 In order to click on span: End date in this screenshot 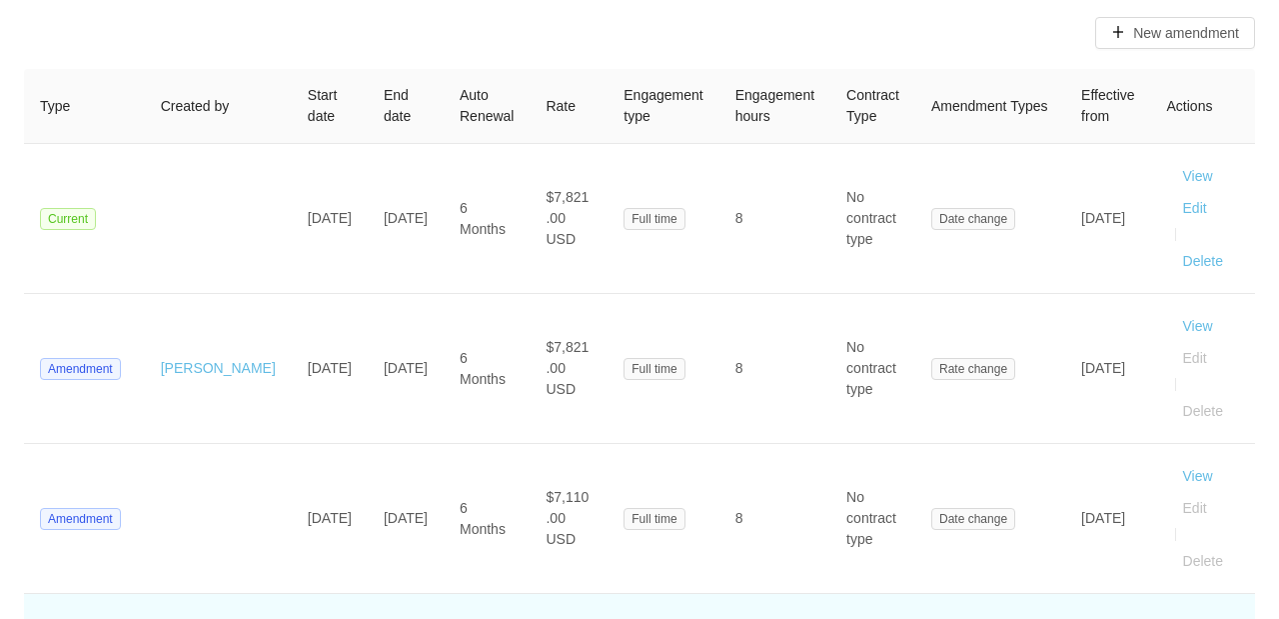, I will do `click(397, 105)`.